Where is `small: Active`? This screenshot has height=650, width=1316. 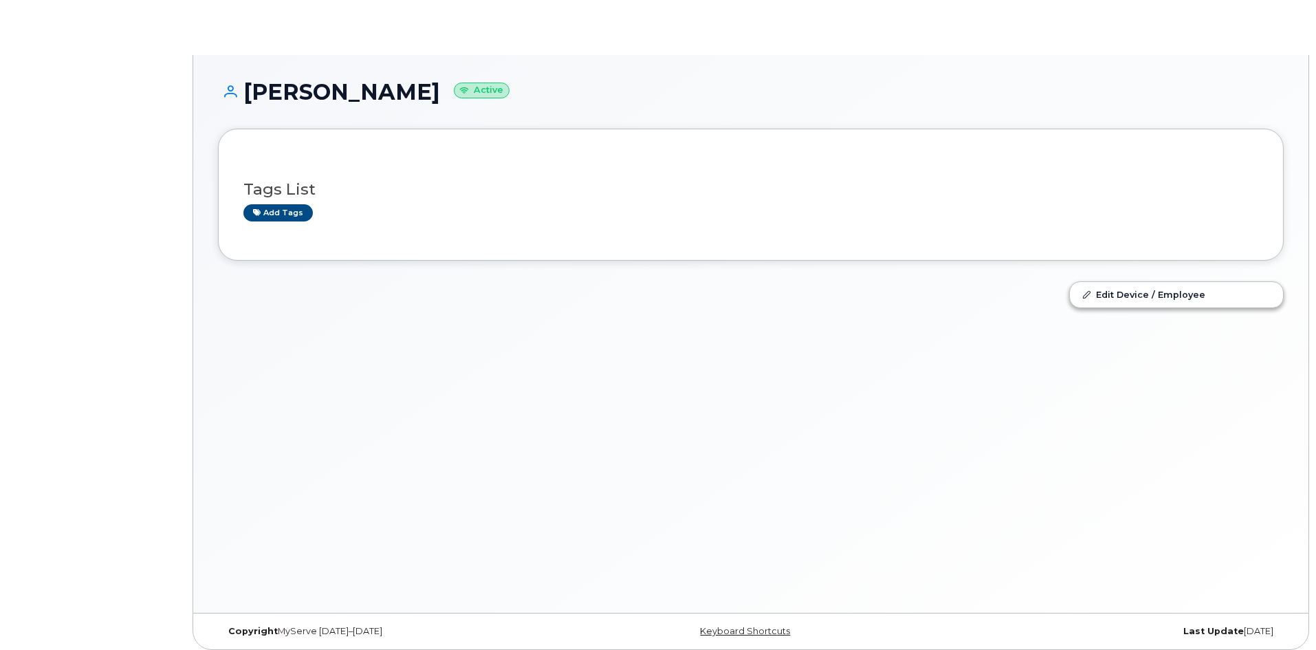 small: Active is located at coordinates (481, 90).